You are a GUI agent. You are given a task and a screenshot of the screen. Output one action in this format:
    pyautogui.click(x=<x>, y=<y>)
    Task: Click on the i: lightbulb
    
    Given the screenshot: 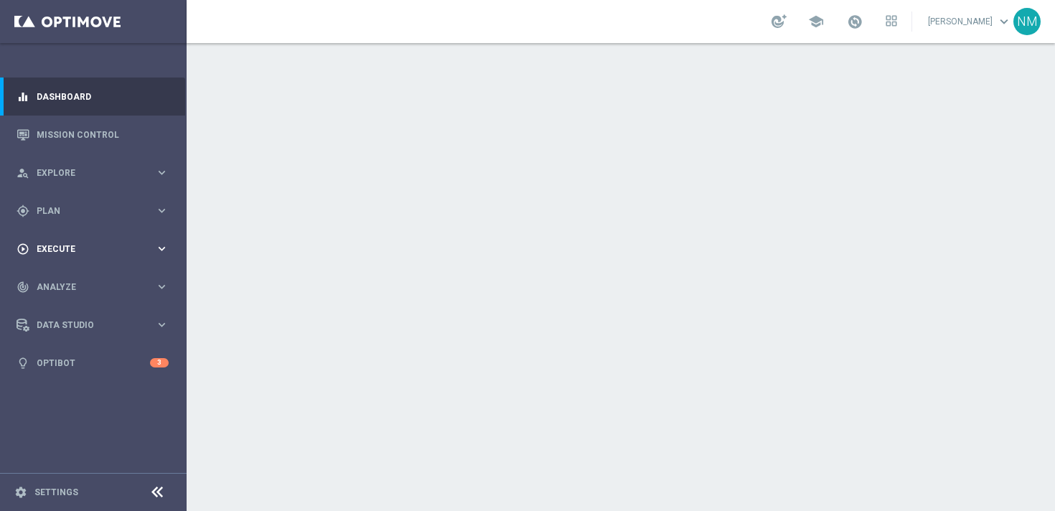 What is the action you would take?
    pyautogui.click(x=23, y=363)
    